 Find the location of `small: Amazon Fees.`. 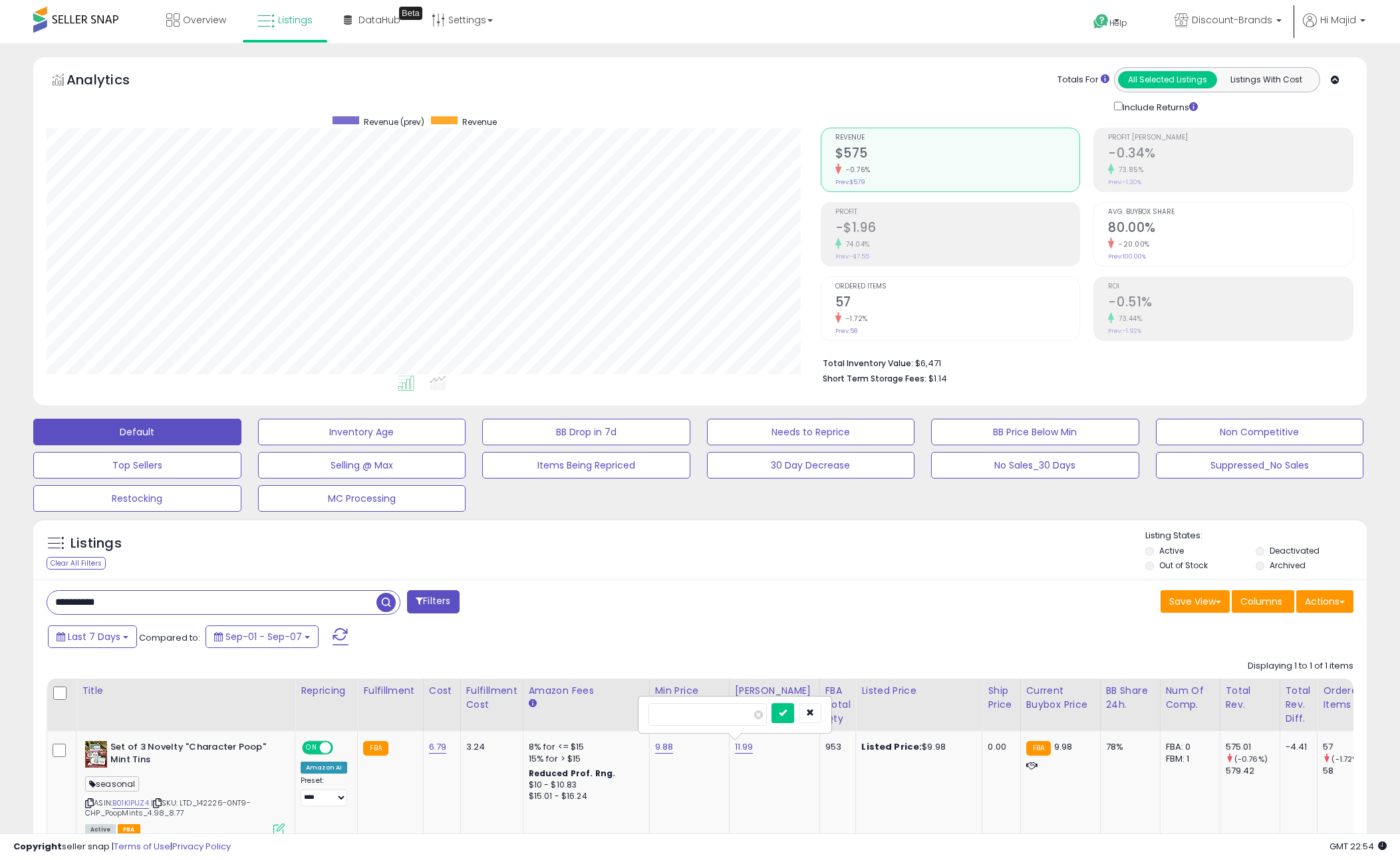

small: Amazon Fees. is located at coordinates (532, 704).